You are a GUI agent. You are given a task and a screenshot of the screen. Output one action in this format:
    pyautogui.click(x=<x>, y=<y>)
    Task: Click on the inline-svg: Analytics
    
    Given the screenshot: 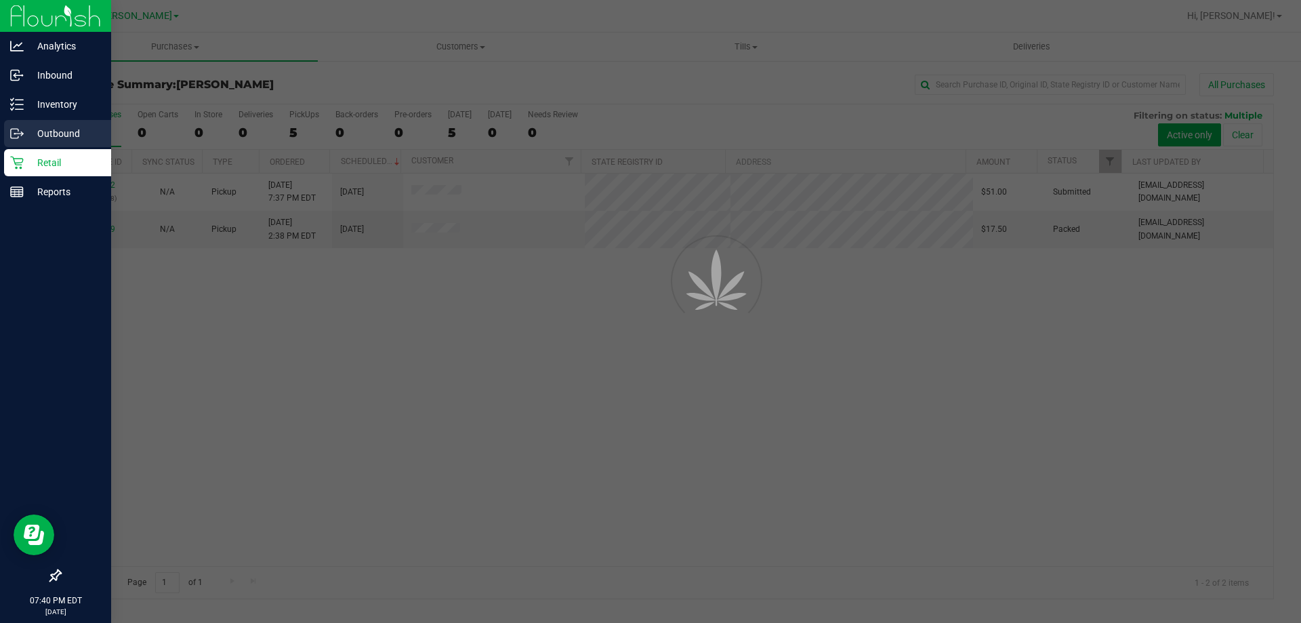 What is the action you would take?
    pyautogui.click(x=17, y=46)
    